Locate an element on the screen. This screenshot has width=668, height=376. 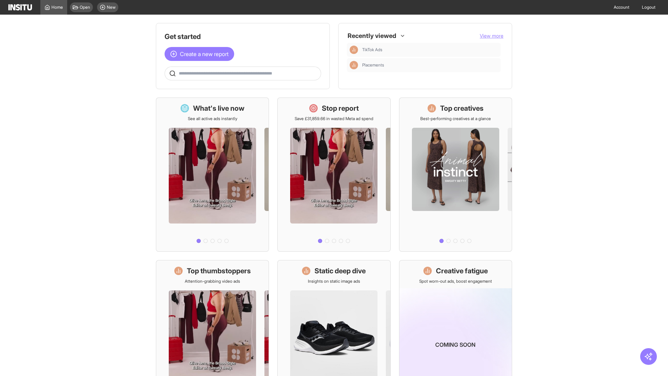
p: Save £31,859.66 in wasted Meta ad spend is located at coordinates (334, 119).